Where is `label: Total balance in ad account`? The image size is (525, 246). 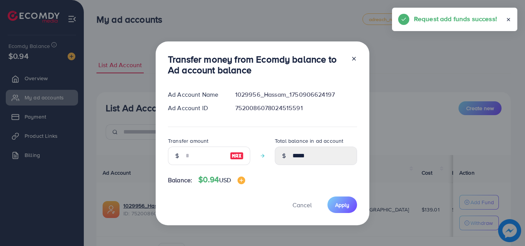
label: Total balance in ad account is located at coordinates (309, 141).